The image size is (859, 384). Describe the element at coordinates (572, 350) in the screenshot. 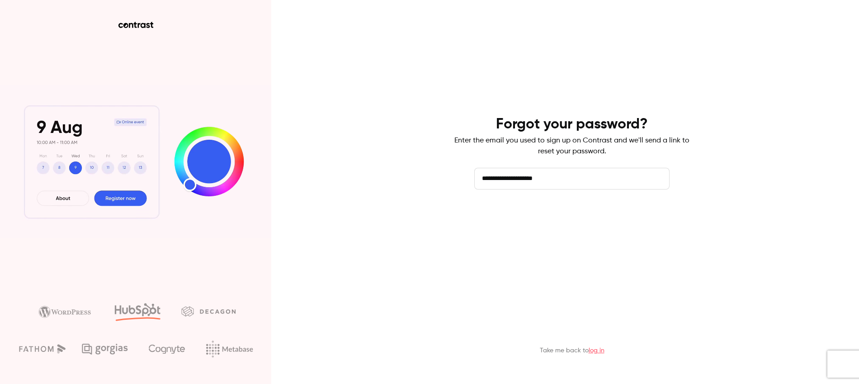

I see `p: Take me back to` at that location.